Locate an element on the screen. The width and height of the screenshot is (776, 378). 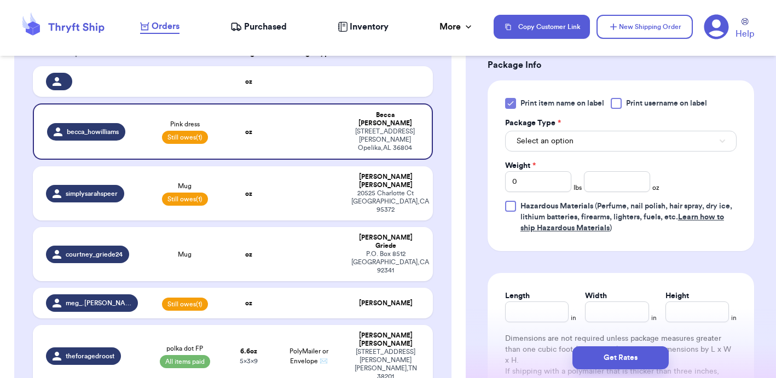
span: Select an option is located at coordinates (545, 141).